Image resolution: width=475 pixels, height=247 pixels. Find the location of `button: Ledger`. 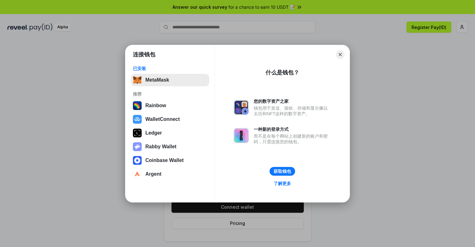

button: Ledger is located at coordinates (170, 133).